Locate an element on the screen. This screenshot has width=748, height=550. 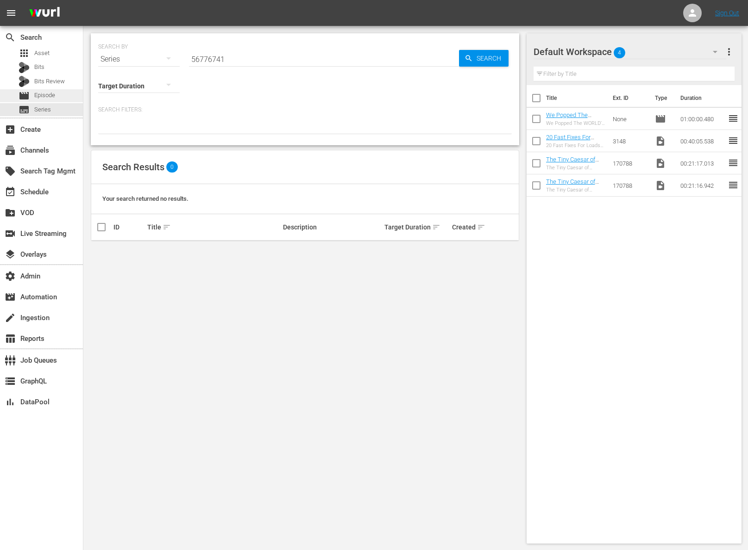
th: Title is located at coordinates (576, 98).